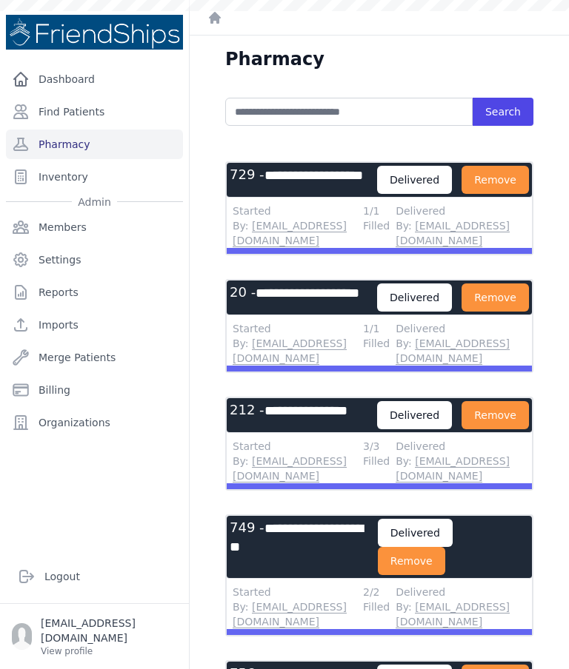  Describe the element at coordinates (303, 180) in the screenshot. I see `h3: 729 -` at that location.